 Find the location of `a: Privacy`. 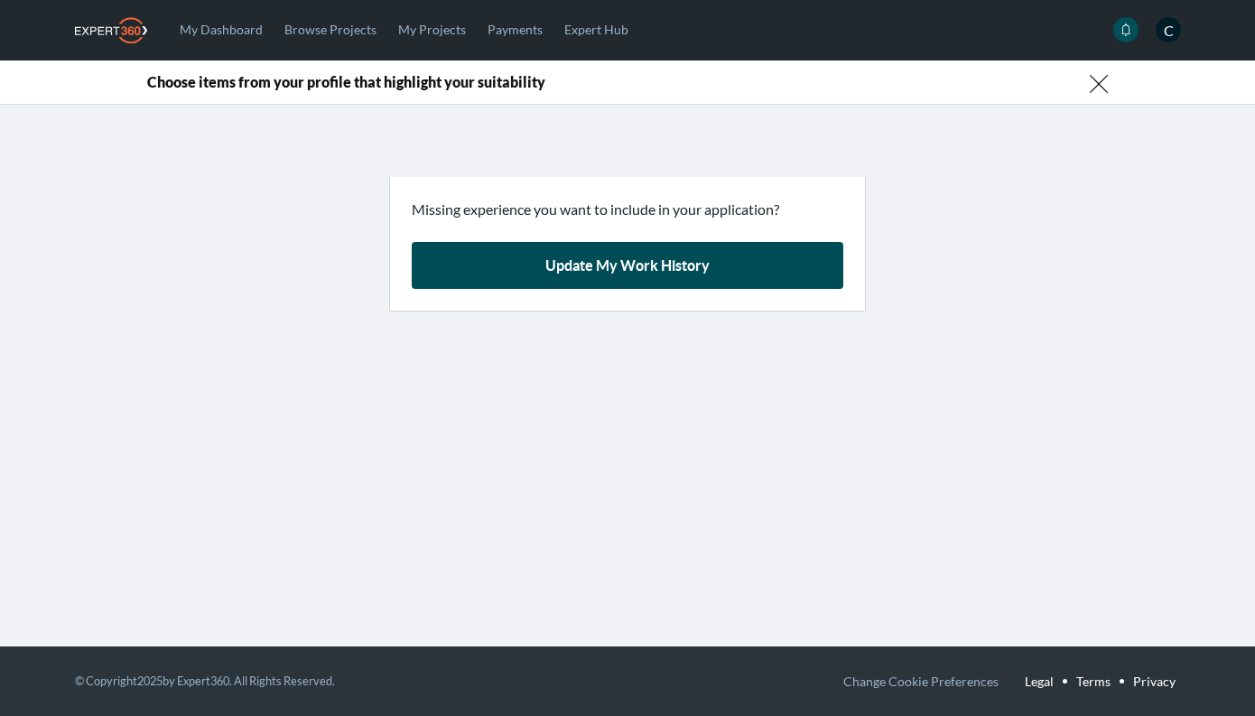

a: Privacy is located at coordinates (1154, 681).